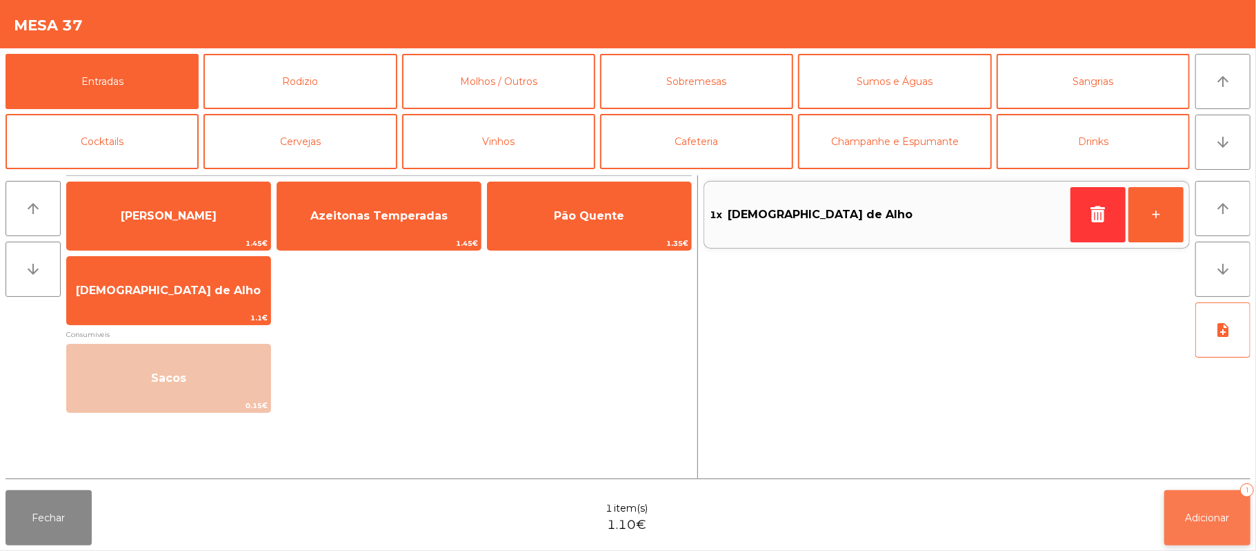 The height and width of the screenshot is (551, 1256). Describe the element at coordinates (300, 81) in the screenshot. I see `button: Rodizio` at that location.